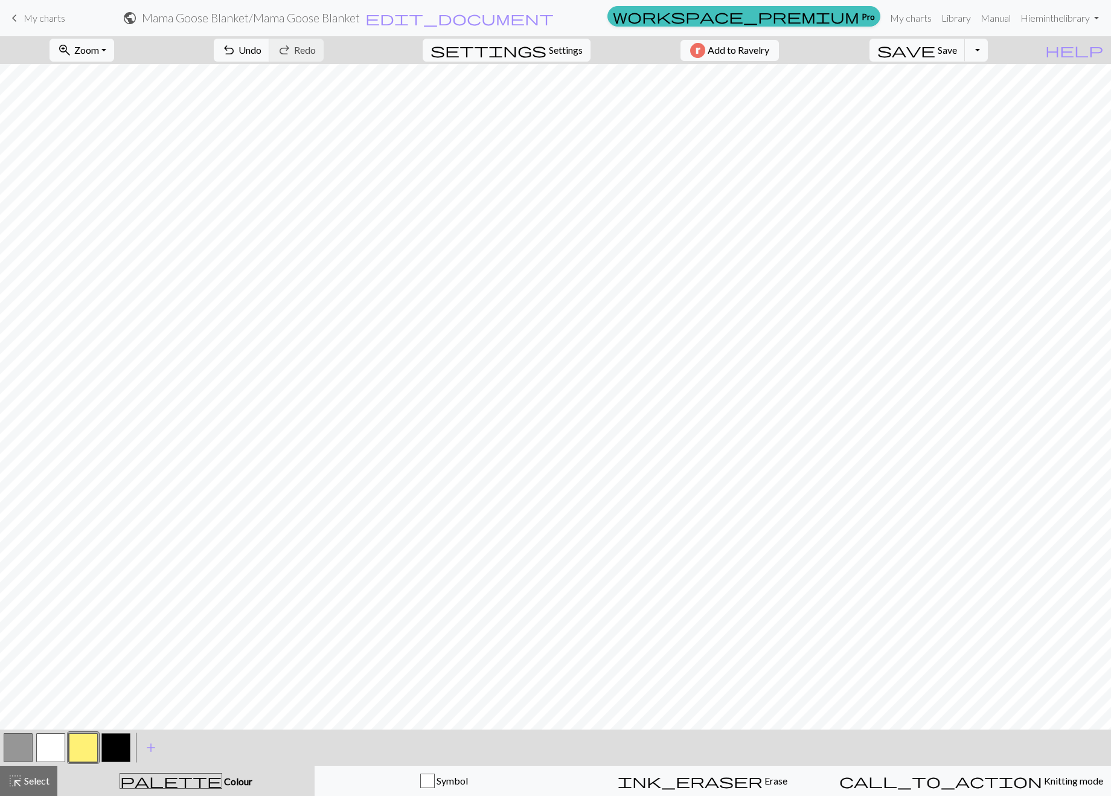  Describe the element at coordinates (941, 781) in the screenshot. I see `span: call_to_action` at that location.